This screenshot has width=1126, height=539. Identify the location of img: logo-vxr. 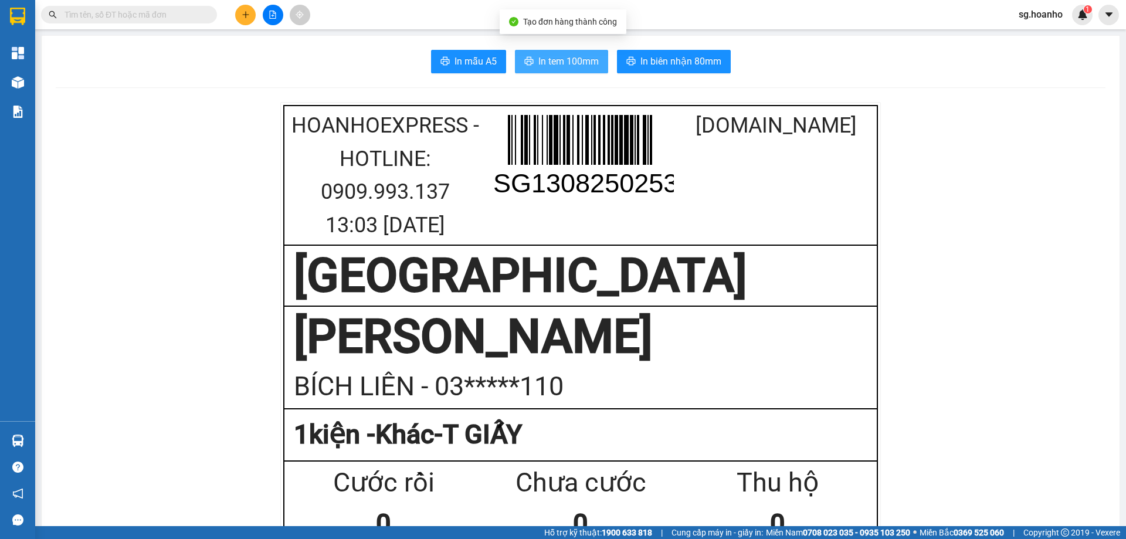
(18, 16).